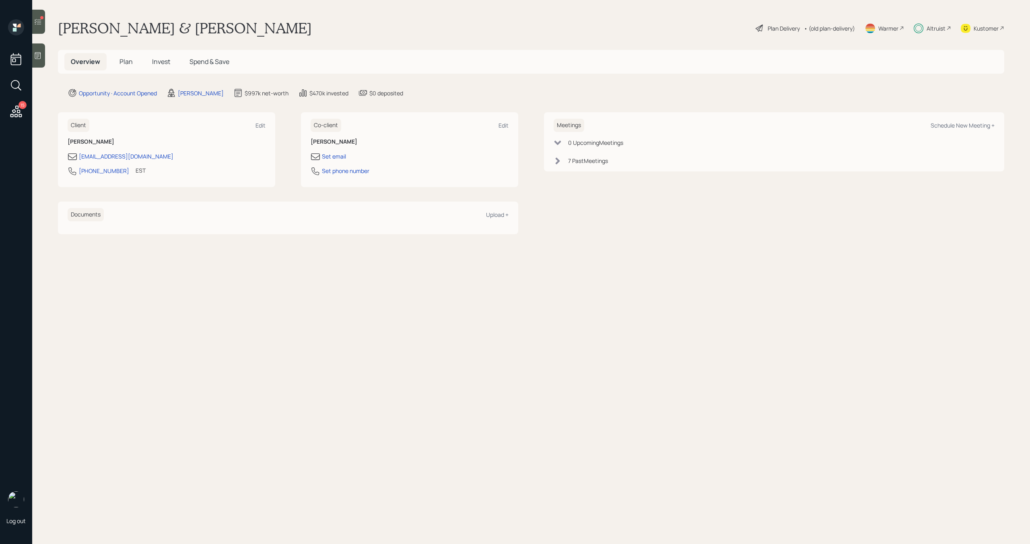 This screenshot has height=544, width=1030. I want to click on div: 0 Upcoming Meeting s, so click(595, 142).